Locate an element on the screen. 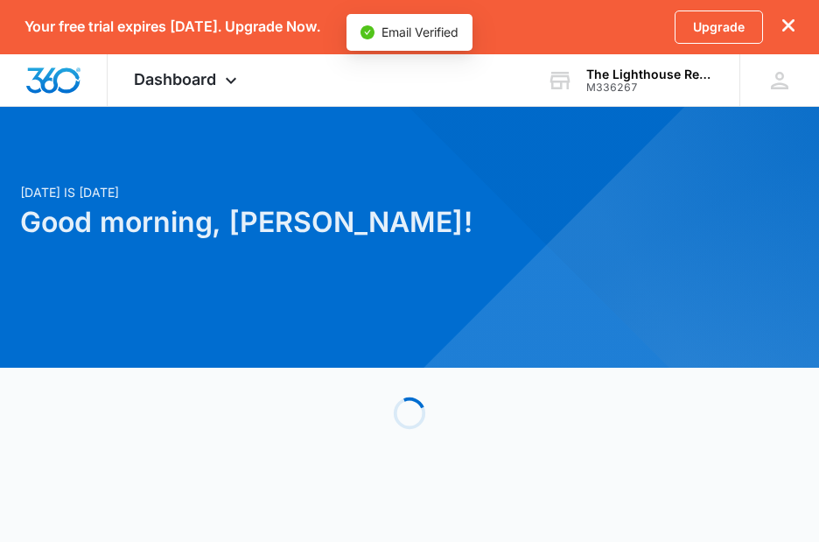 This screenshot has height=542, width=819. span: check-circle is located at coordinates (368, 32).